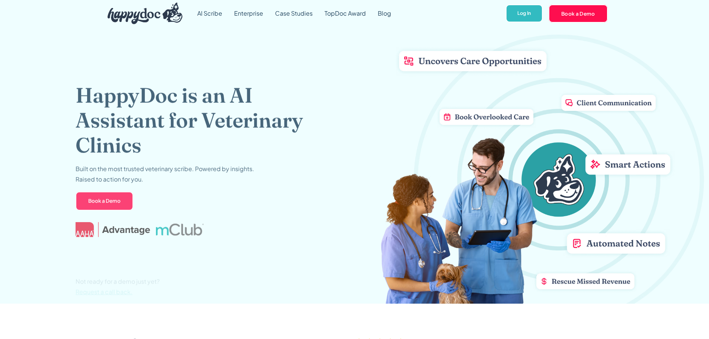 This screenshot has height=339, width=709. I want to click on p: Not ready for a demo just yet?, so click(118, 287).